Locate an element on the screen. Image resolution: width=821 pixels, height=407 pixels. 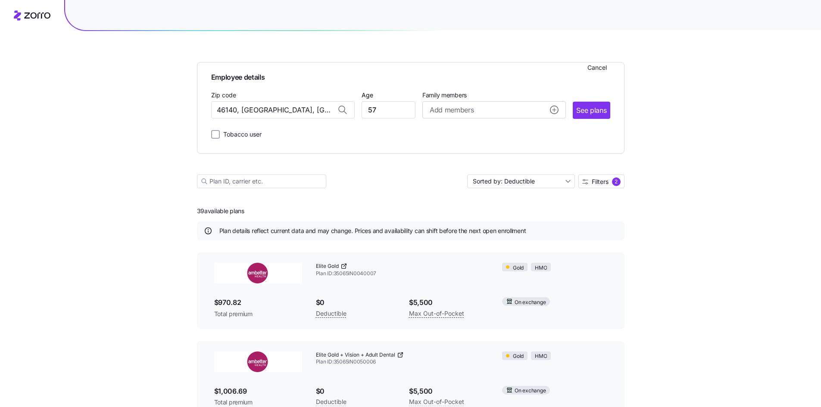
span: $1,006.69 is located at coordinates (258, 391).